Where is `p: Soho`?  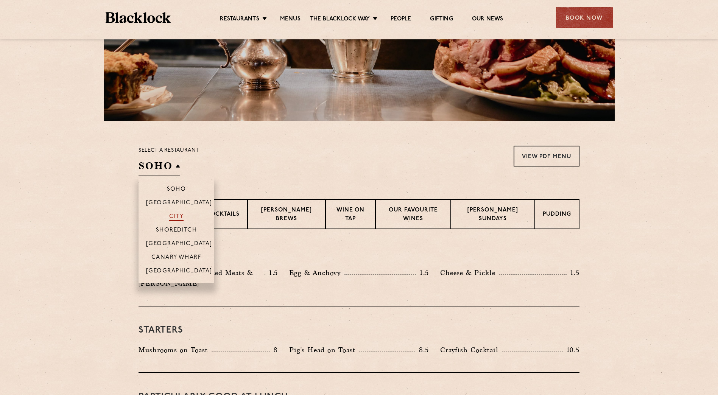 p: Soho is located at coordinates (176, 190).